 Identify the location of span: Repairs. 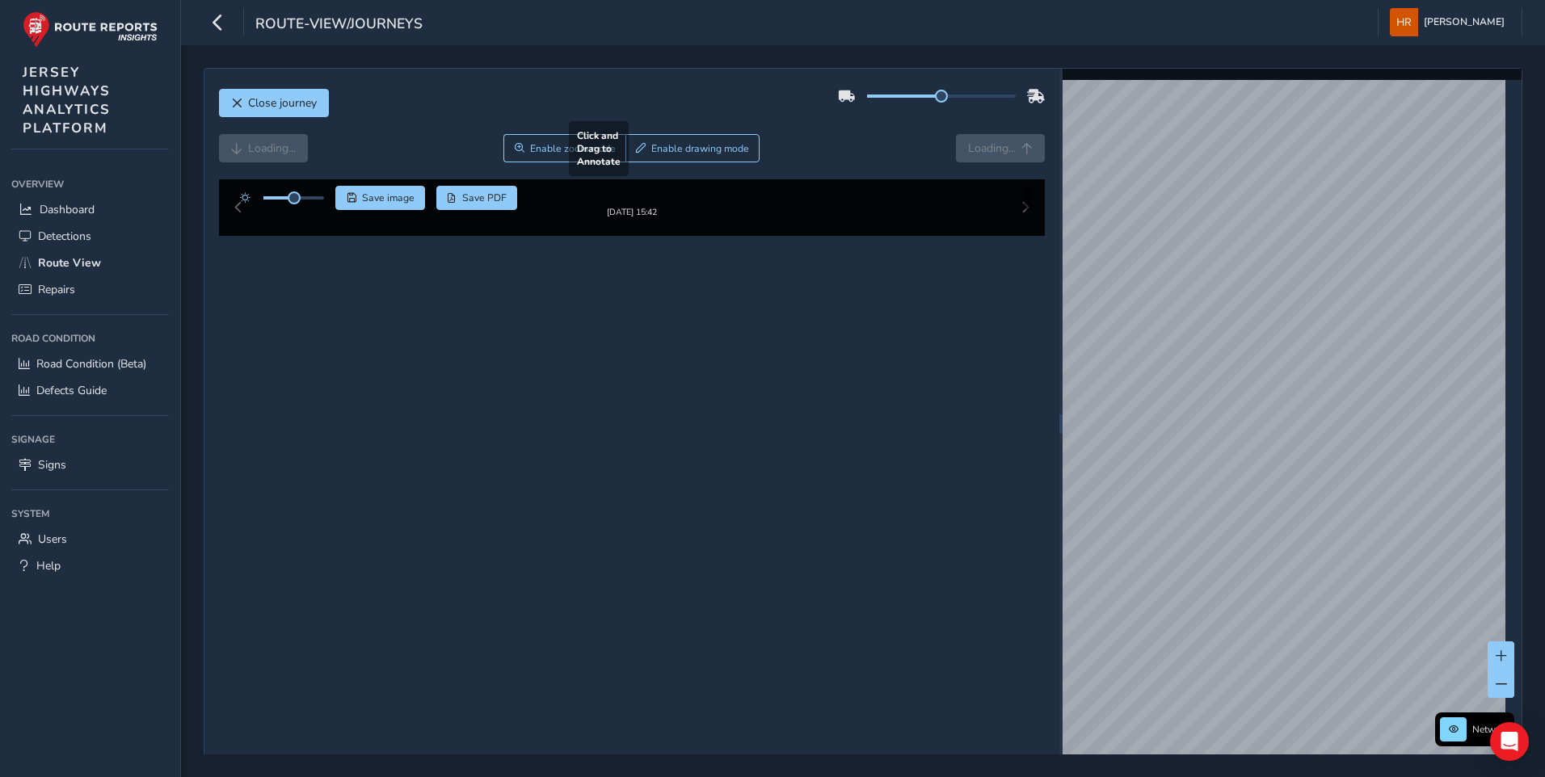
(57, 289).